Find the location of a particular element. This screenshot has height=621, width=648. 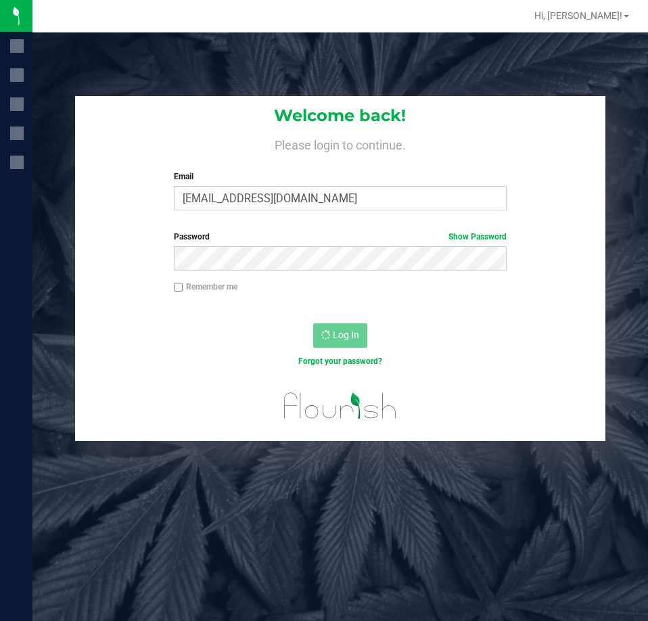

button: Log In is located at coordinates (340, 335).